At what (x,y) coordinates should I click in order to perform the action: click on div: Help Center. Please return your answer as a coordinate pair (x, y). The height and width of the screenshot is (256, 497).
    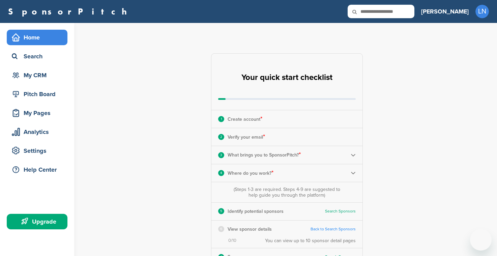
    Looking at the image, I should click on (39, 170).